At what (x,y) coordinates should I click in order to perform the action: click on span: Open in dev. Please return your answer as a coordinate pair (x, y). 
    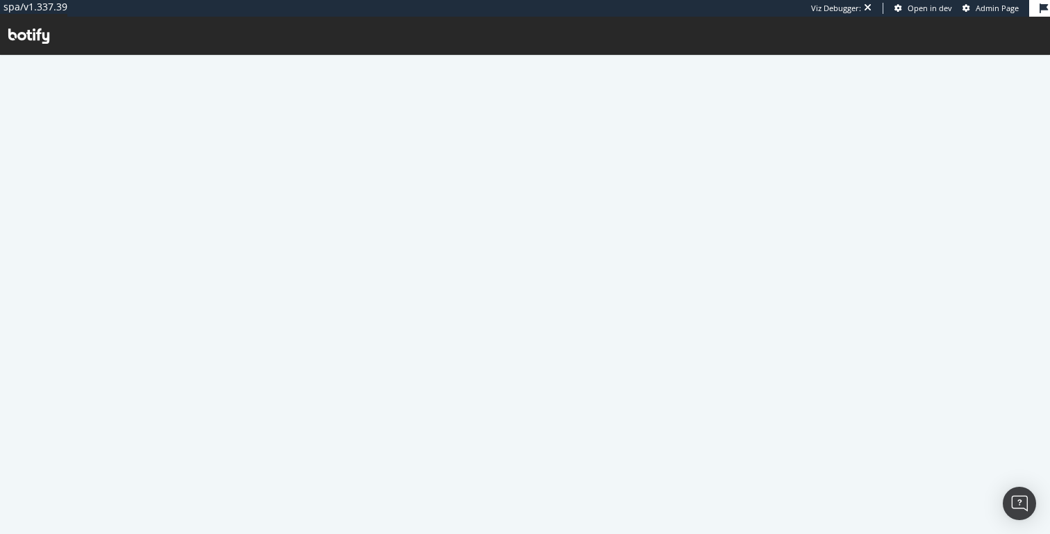
    Looking at the image, I should click on (930, 8).